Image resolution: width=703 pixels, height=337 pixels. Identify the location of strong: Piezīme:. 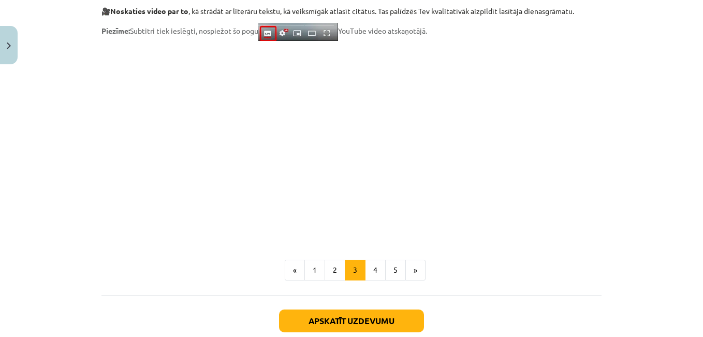
(116, 31).